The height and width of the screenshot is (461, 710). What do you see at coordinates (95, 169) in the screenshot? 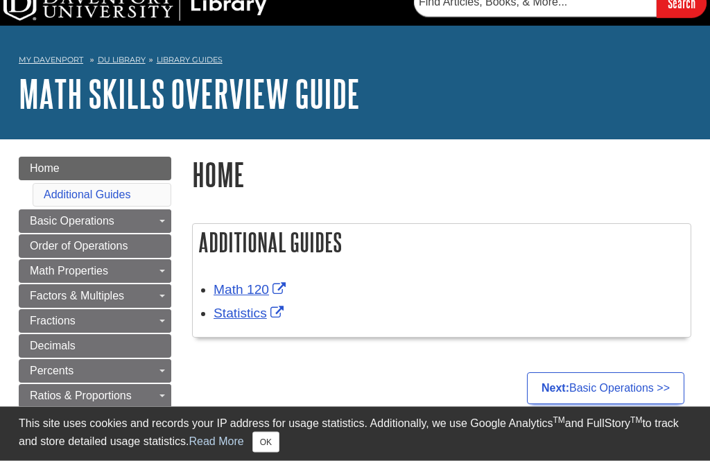
I see `a: Home` at bounding box center [95, 169].